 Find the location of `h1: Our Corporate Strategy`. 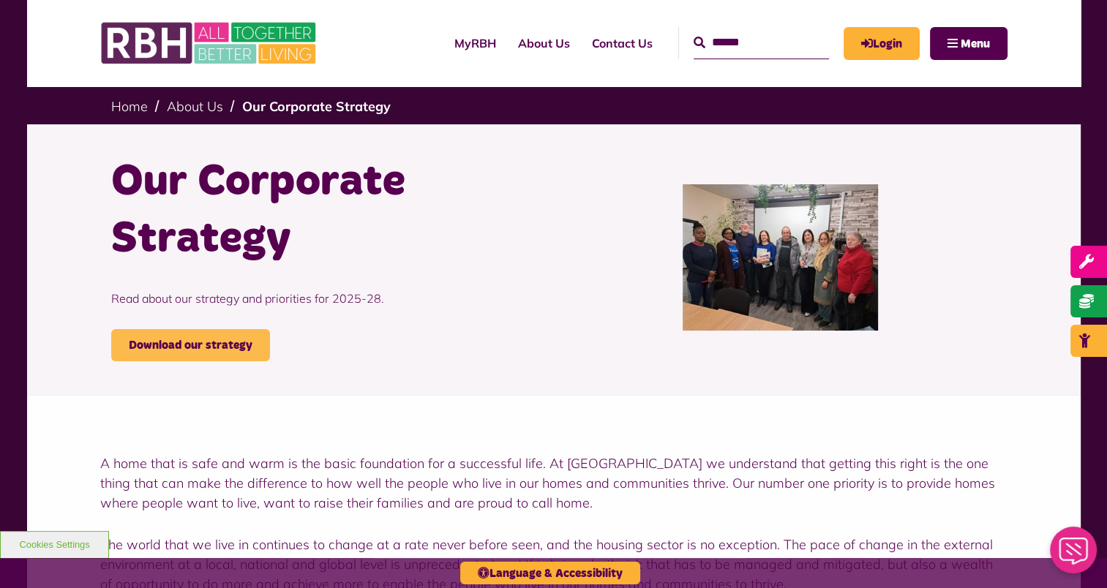

h1: Our Corporate Strategy is located at coordinates (327, 211).